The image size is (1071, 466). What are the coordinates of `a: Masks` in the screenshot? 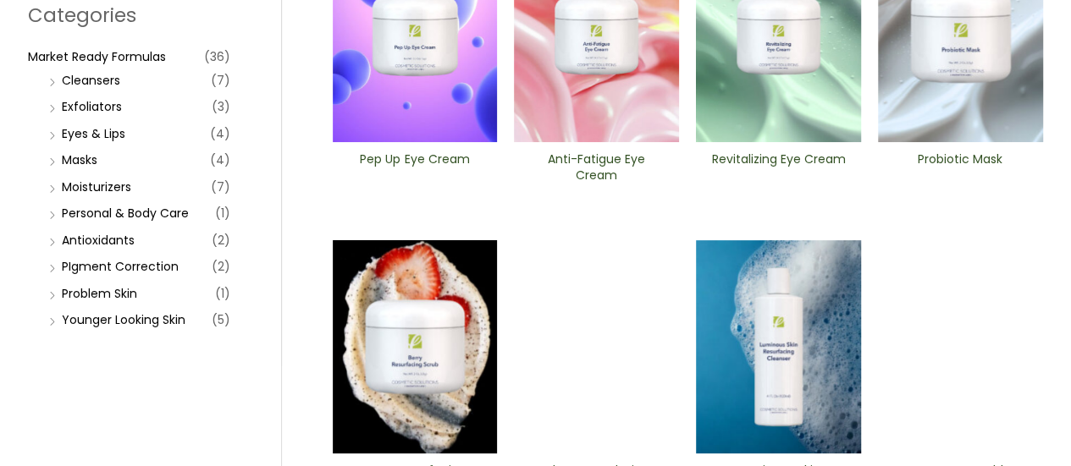 It's located at (80, 160).